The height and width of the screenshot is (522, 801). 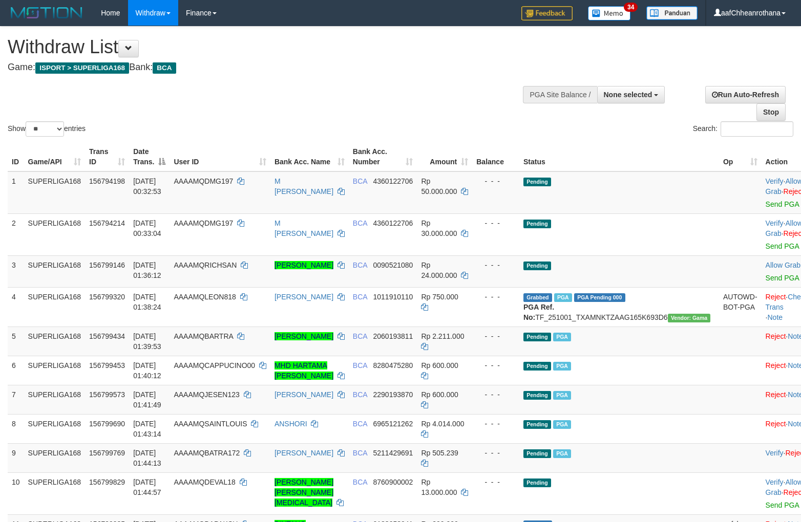 What do you see at coordinates (444, 157) in the screenshot?
I see `th: Amount: activate to sort column ascending` at bounding box center [444, 157].